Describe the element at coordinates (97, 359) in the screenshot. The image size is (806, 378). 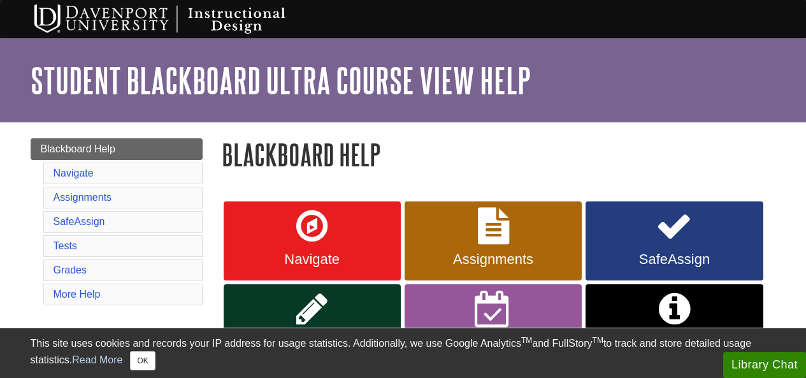
I see `a: Read More` at that location.